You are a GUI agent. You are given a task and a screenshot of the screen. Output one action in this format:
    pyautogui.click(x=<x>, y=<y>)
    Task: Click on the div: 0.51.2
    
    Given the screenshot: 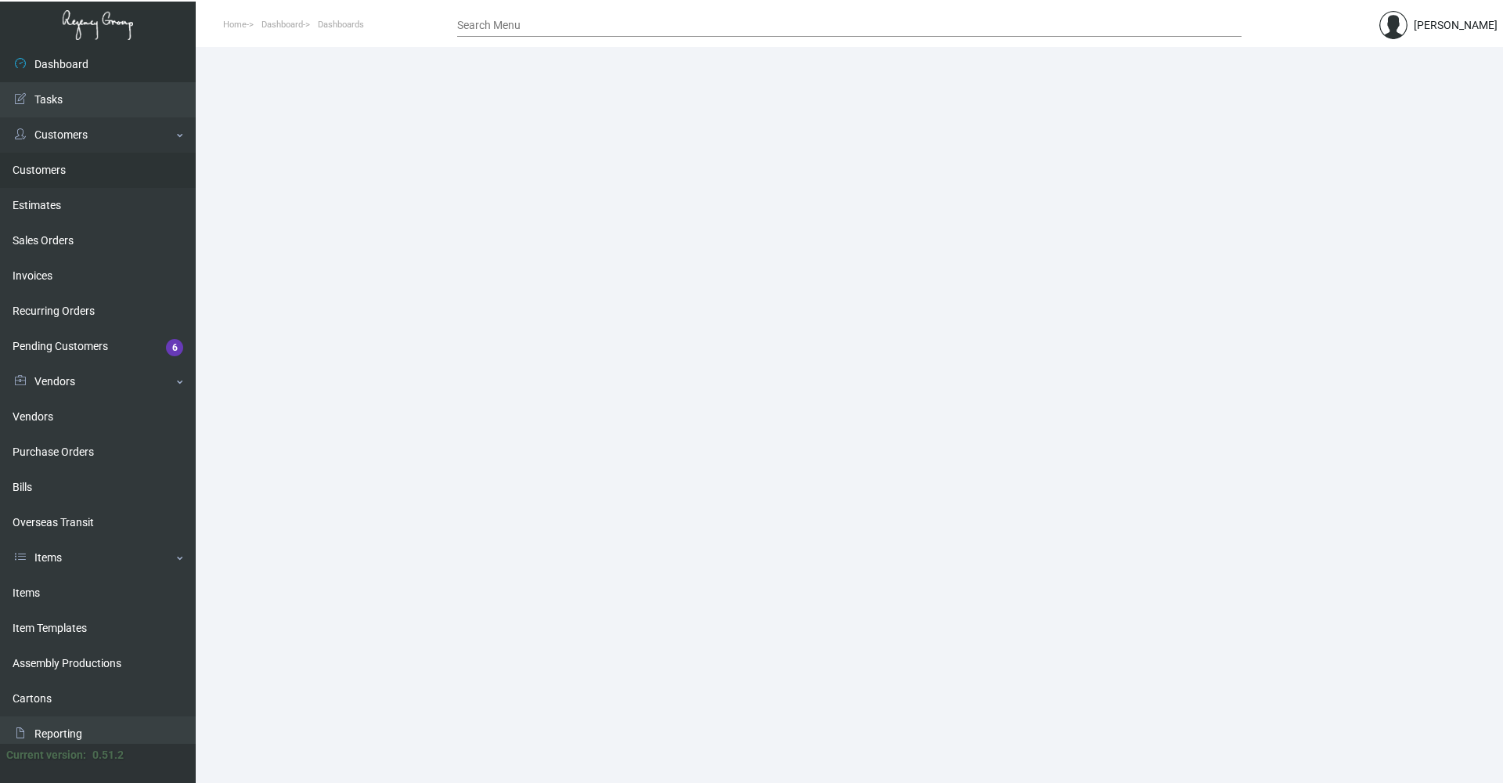 What is the action you would take?
    pyautogui.click(x=108, y=755)
    